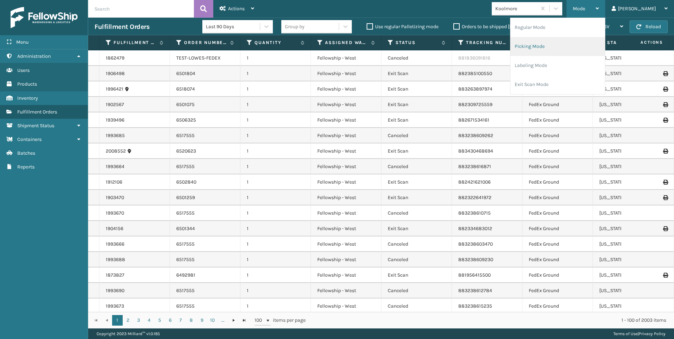 Image resolution: width=674 pixels, height=339 pixels. I want to click on a: 1993666, so click(115, 244).